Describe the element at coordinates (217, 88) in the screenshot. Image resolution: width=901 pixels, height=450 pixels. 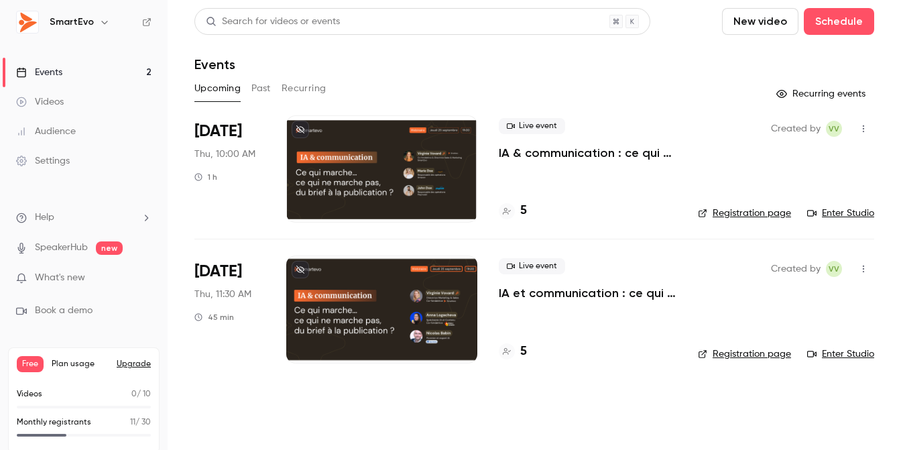
I see `button: Upcoming` at that location.